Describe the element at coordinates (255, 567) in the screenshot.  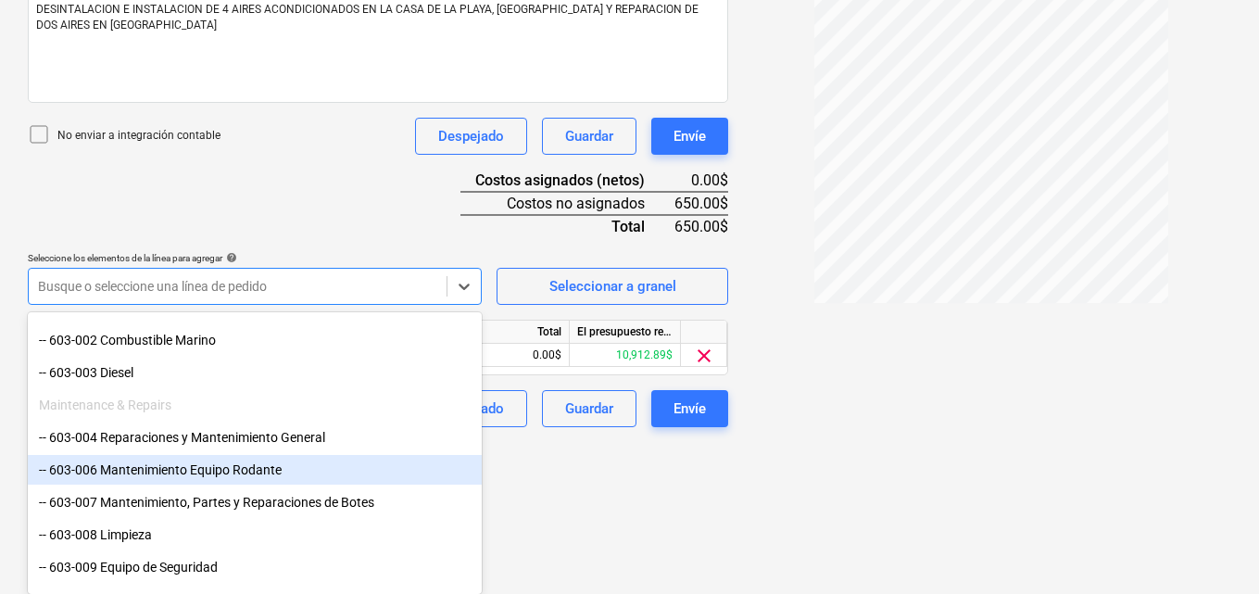
I see `div: -- 603-009 Equipo de Seguridad` at that location.